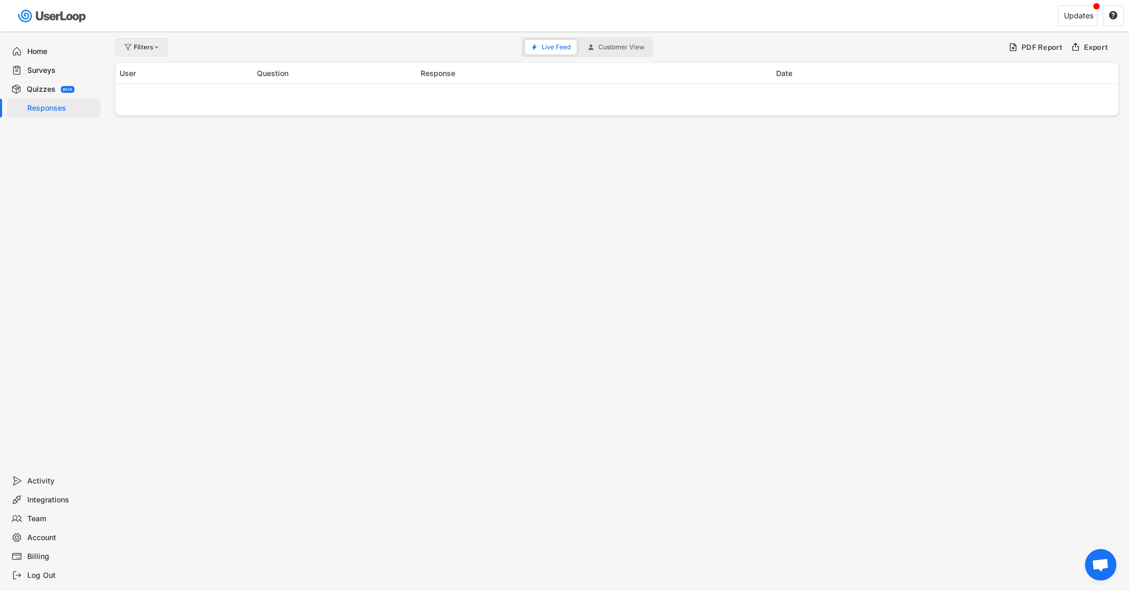 The image size is (1129, 591). I want to click on img: userloop-logo-01.svg, so click(52, 16).